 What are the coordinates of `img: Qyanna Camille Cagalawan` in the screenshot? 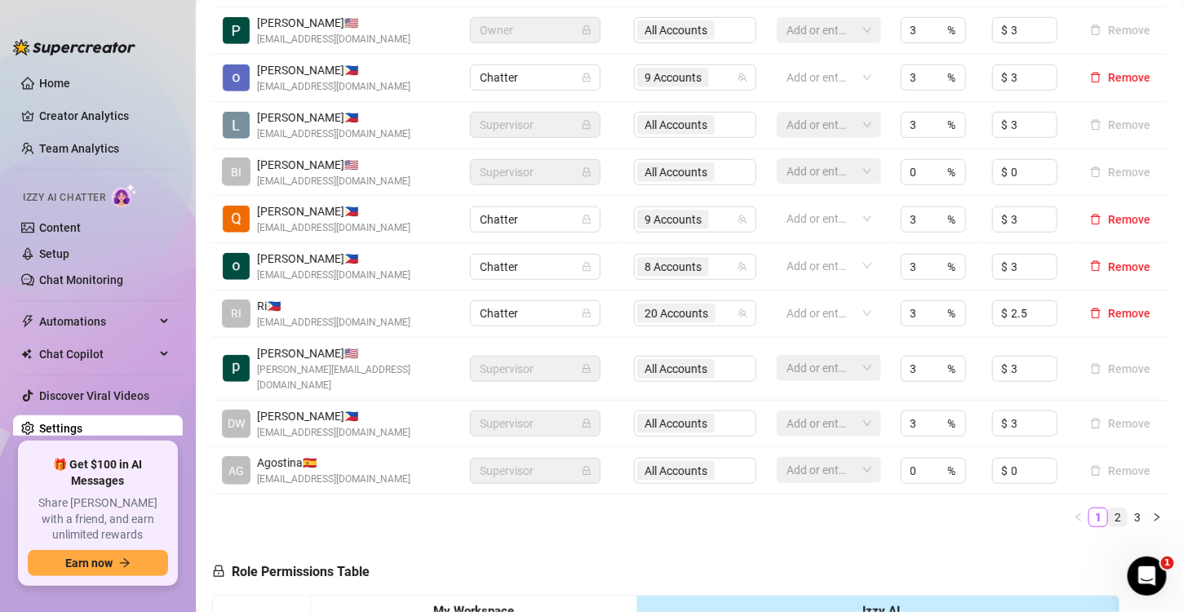 It's located at (236, 219).